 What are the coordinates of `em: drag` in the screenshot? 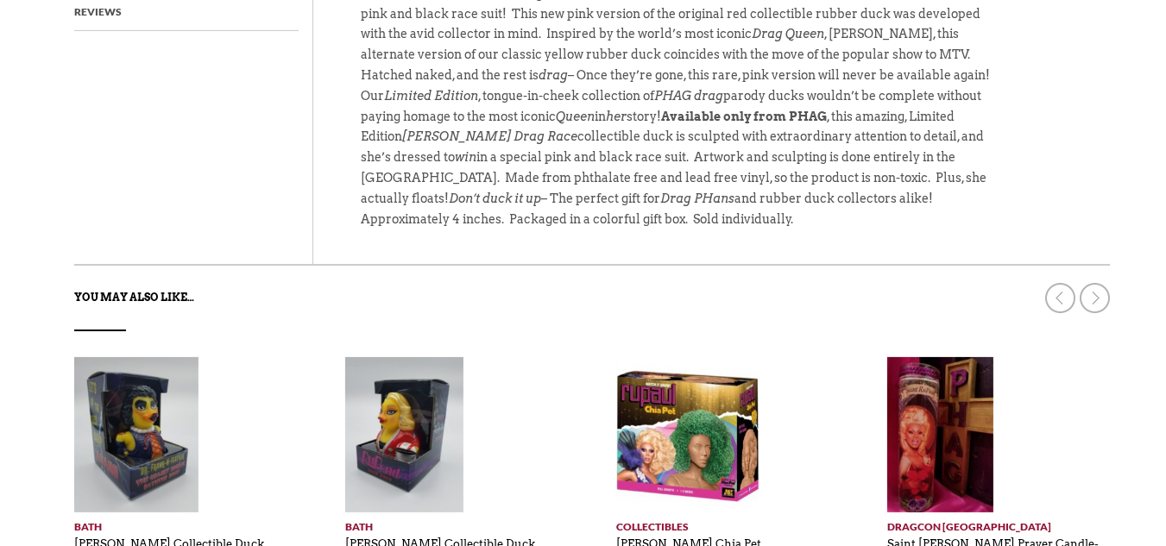 It's located at (553, 75).